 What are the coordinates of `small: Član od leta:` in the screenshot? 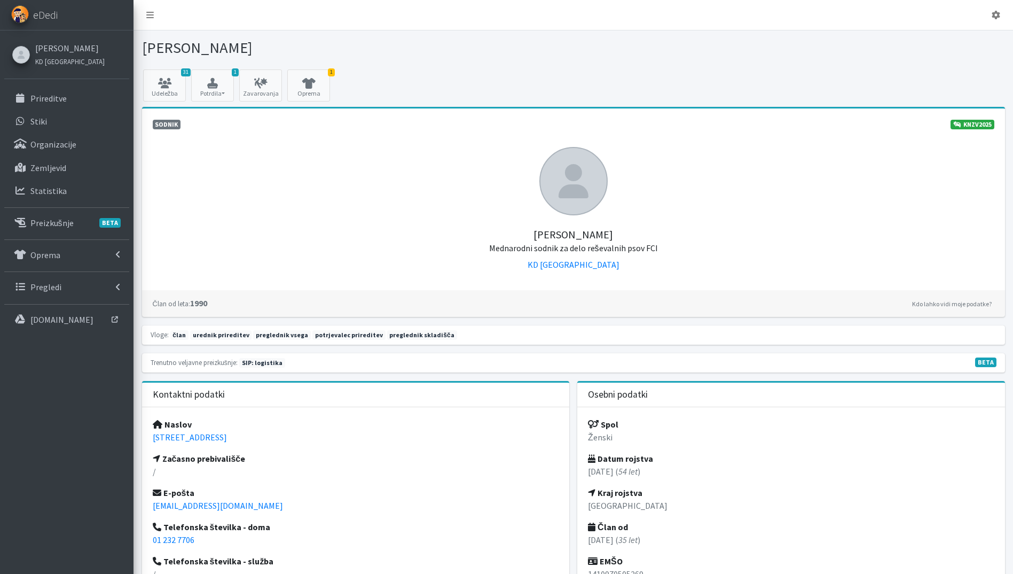 It's located at (171, 303).